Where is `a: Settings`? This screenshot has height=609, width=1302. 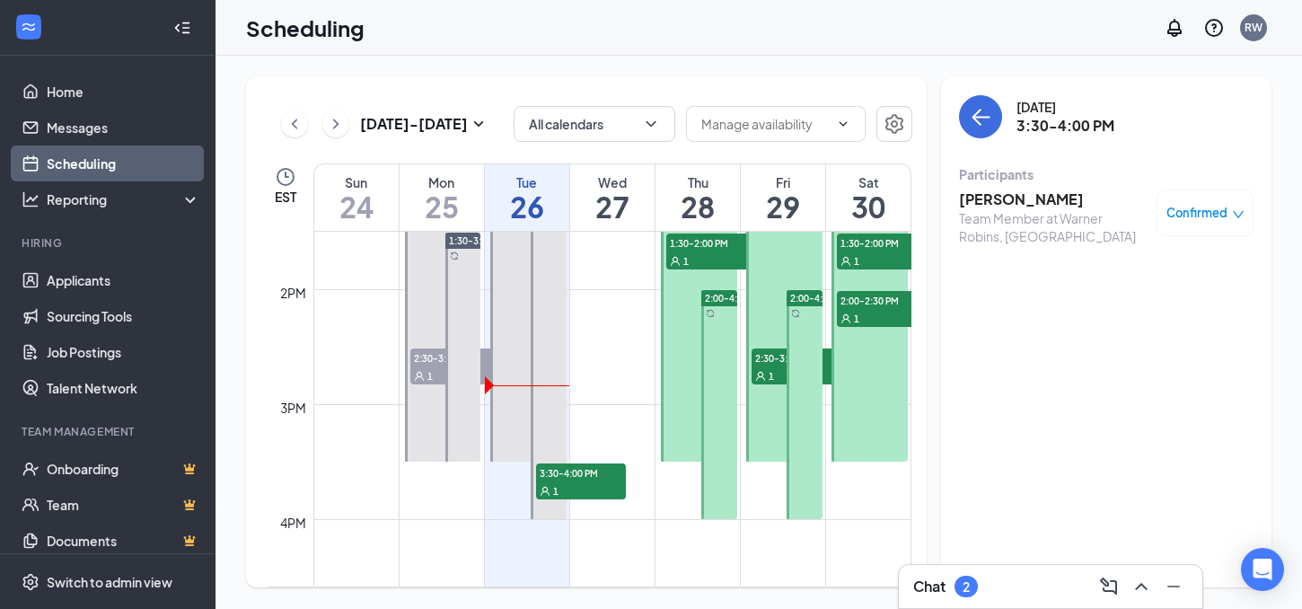 a: Settings is located at coordinates (895, 124).